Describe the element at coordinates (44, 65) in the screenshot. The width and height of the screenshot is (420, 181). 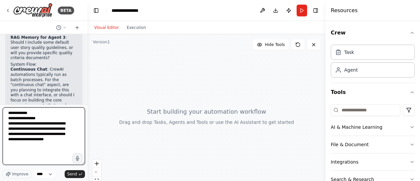
I see `h2: System Flow:` at that location.